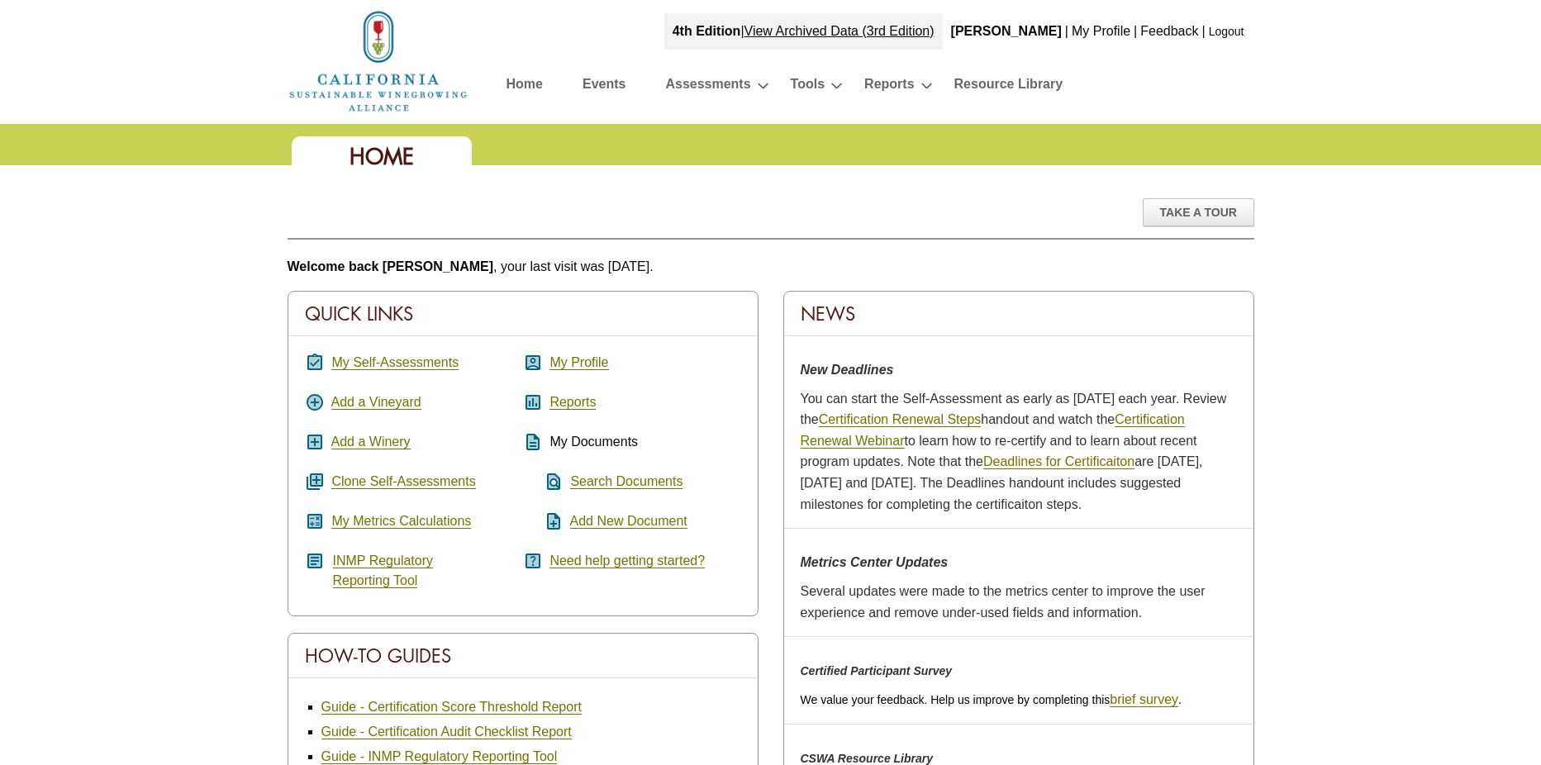  Describe the element at coordinates (874, 562) in the screenshot. I see `strong: Metrics Center Updates` at that location.